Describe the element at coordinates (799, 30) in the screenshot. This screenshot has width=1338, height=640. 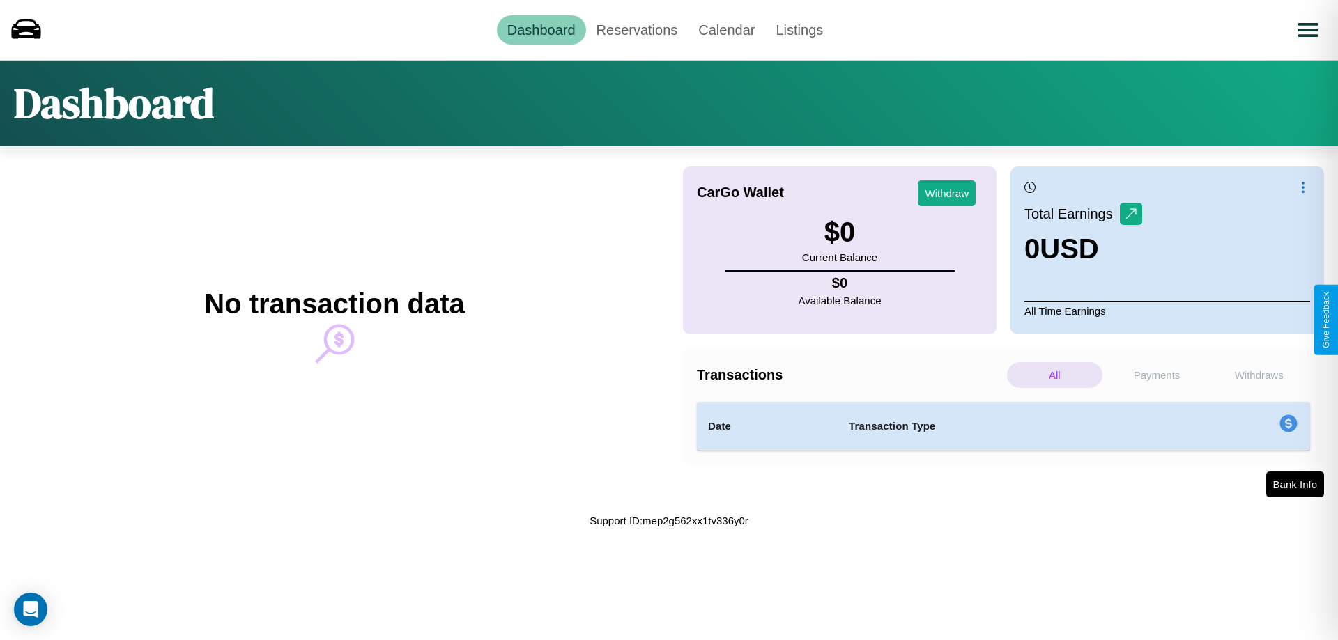
I see `a: Listings` at that location.